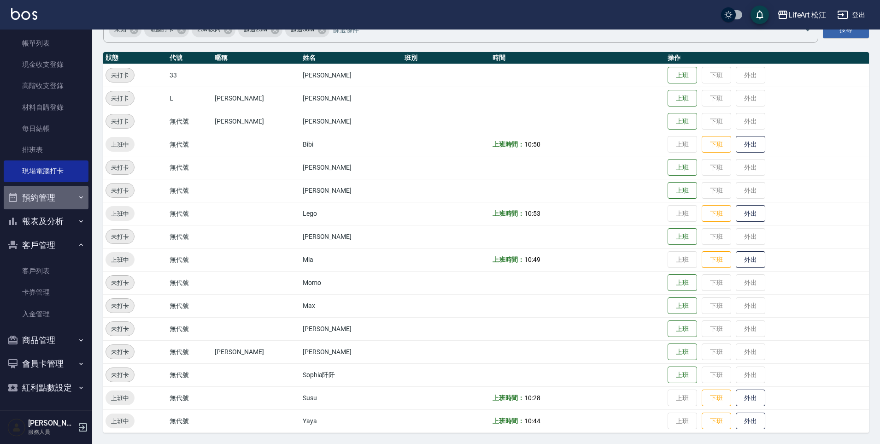  What do you see at coordinates (578, 58) in the screenshot?
I see `th: 時間` at bounding box center [578, 58].